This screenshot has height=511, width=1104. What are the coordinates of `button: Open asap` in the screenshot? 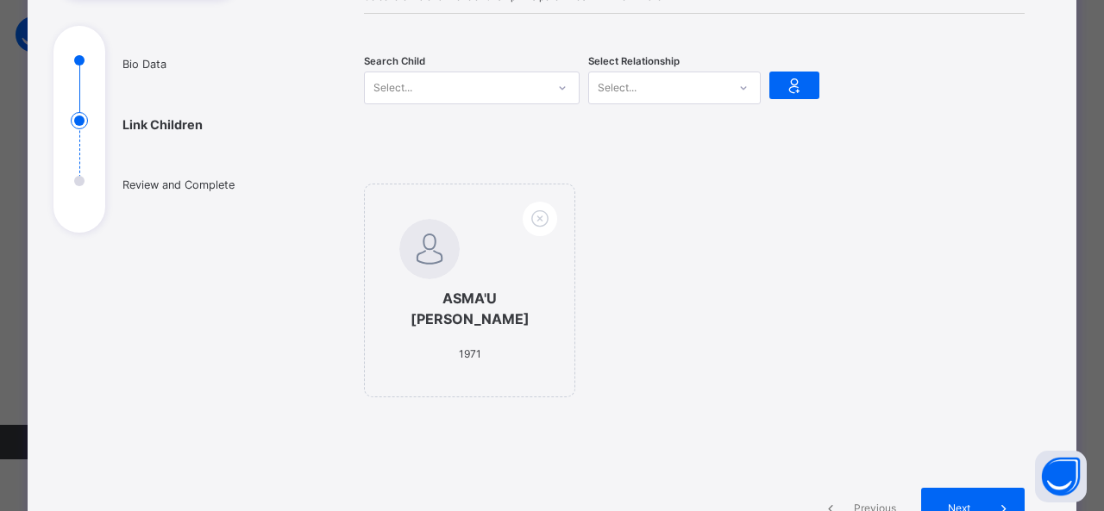 It's located at (1061, 477).